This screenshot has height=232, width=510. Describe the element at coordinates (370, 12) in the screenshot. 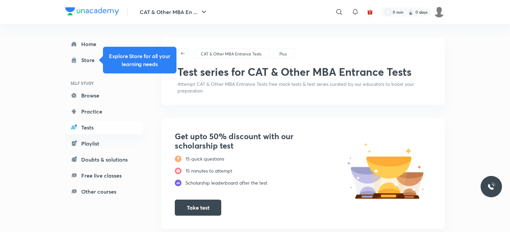

I see `img: avatar` at that location.